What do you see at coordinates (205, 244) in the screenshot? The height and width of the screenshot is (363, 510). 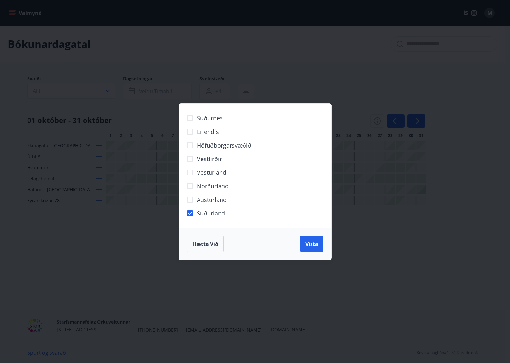 I see `span: Hætta við` at bounding box center [205, 244].